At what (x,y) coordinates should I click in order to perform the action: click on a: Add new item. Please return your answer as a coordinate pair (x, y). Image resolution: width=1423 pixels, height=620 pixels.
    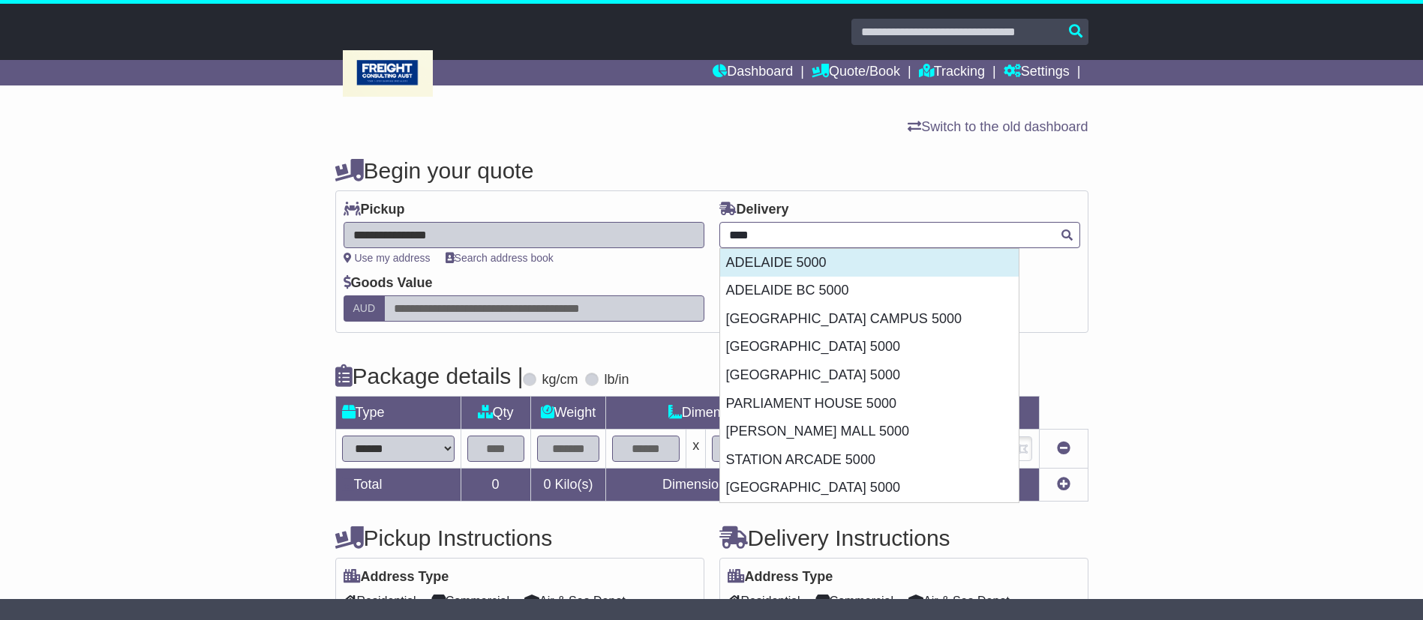
    Looking at the image, I should click on (1064, 485).